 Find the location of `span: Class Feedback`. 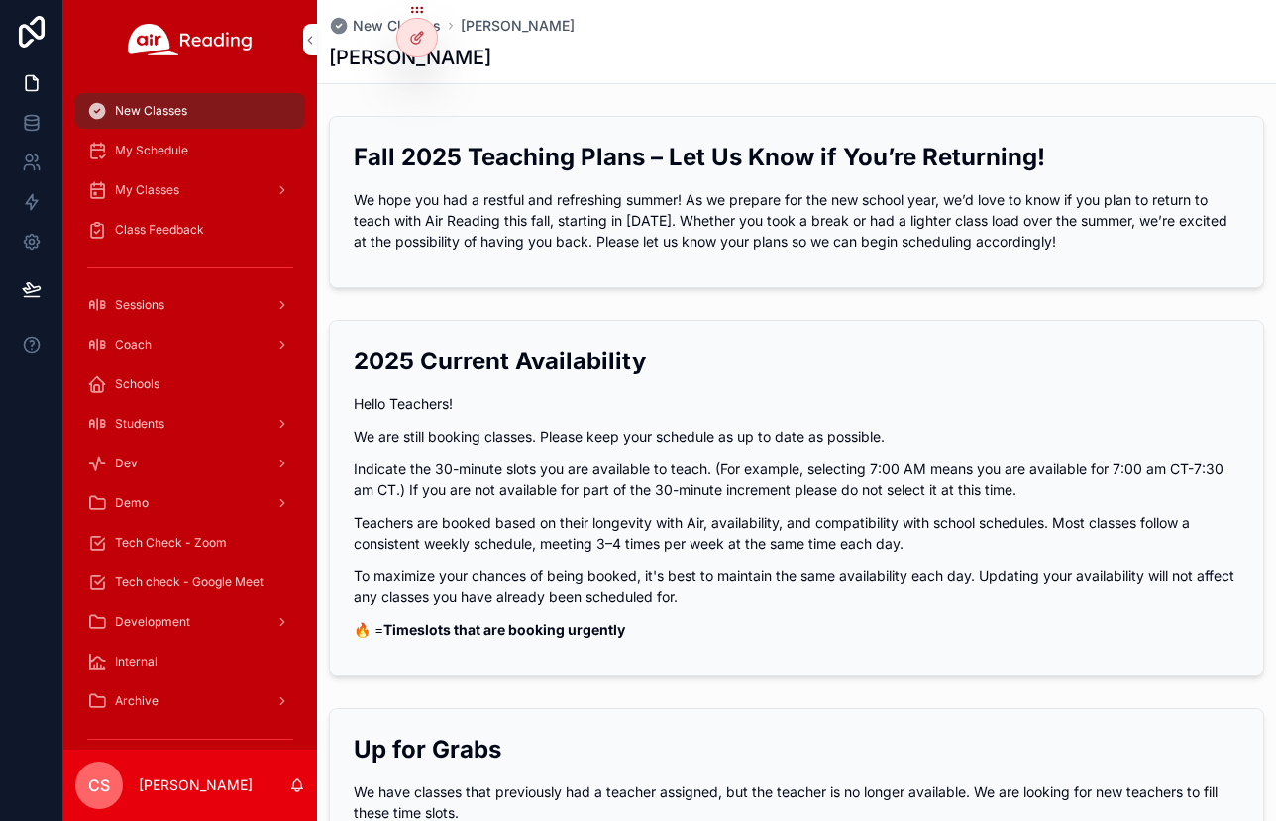

span: Class Feedback is located at coordinates (160, 230).